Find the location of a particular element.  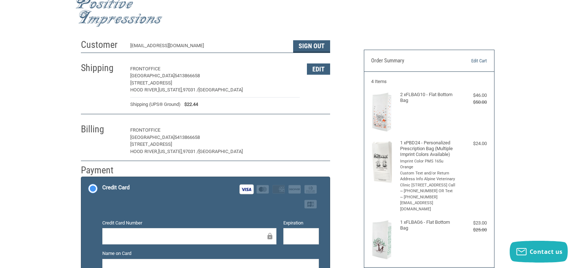

label: Expiration is located at coordinates (301, 223).